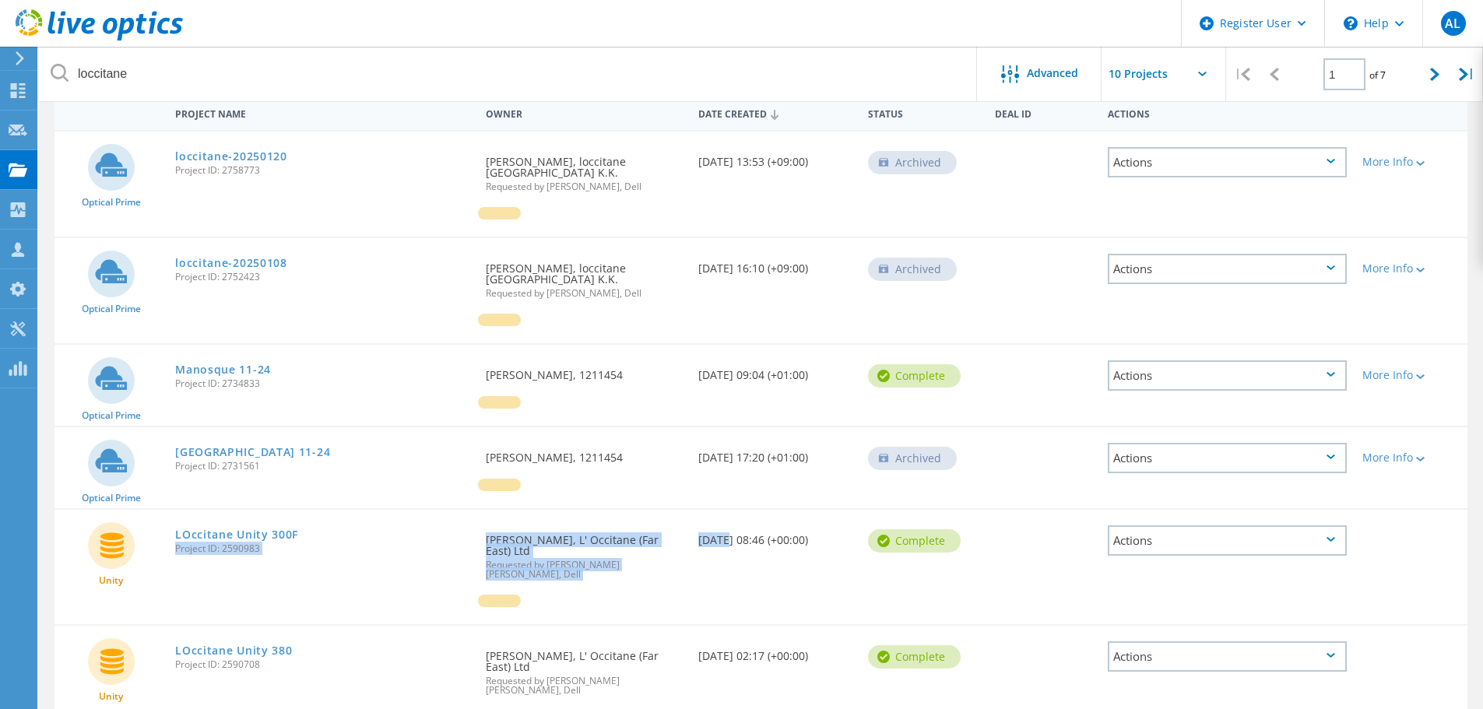 The image size is (1483, 709). What do you see at coordinates (584, 112) in the screenshot?
I see `div: Owner` at bounding box center [584, 112].